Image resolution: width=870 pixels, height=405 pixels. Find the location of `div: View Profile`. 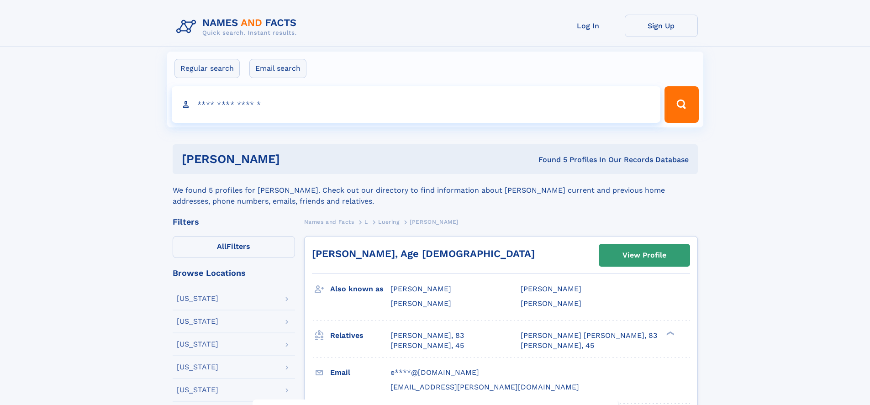

div: View Profile is located at coordinates (644, 255).